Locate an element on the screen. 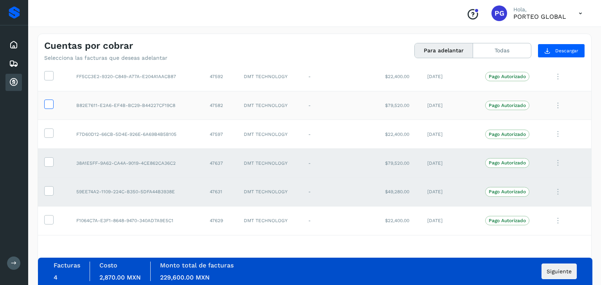  td: 47582 is located at coordinates (220, 106).